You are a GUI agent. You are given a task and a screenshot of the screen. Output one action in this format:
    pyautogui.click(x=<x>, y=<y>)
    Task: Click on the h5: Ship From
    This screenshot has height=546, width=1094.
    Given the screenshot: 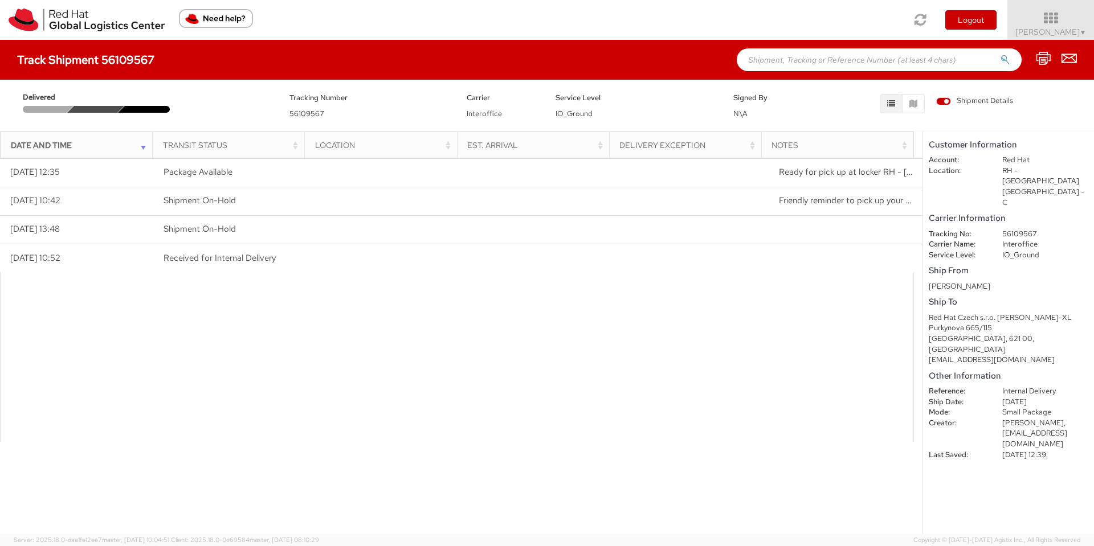 What is the action you would take?
    pyautogui.click(x=1009, y=271)
    